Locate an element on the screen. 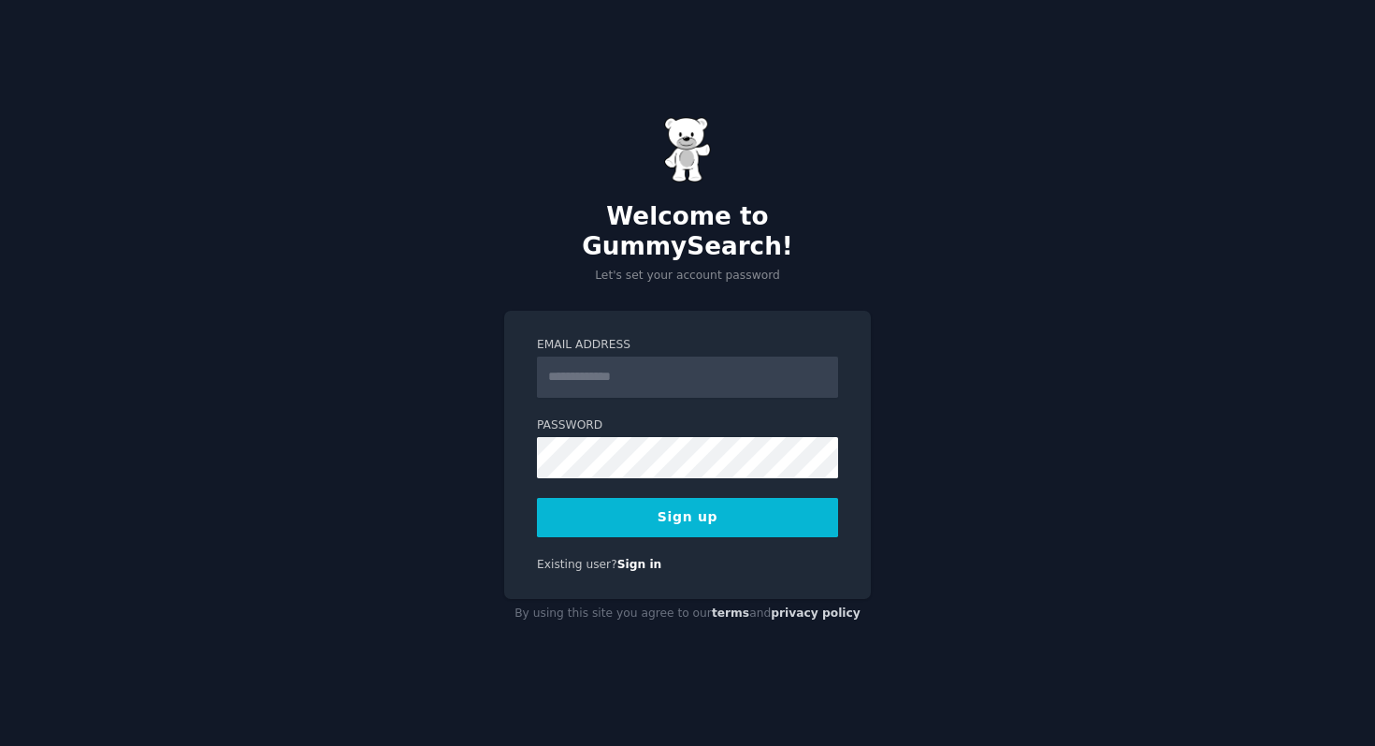 The image size is (1375, 746). label: Email Address is located at coordinates (688, 345).